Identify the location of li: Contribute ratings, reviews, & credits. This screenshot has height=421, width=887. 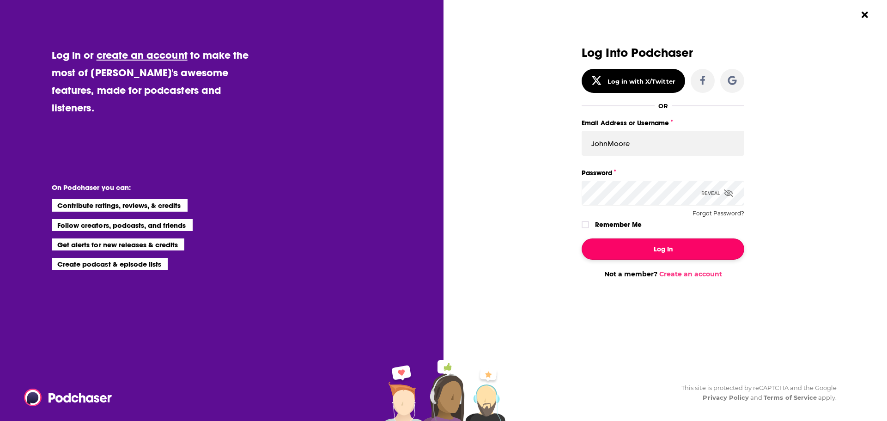
(120, 205).